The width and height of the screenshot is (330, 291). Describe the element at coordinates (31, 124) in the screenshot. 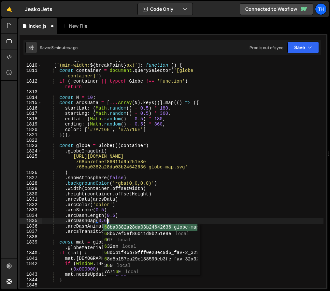

I see `div: 1819` at that location.